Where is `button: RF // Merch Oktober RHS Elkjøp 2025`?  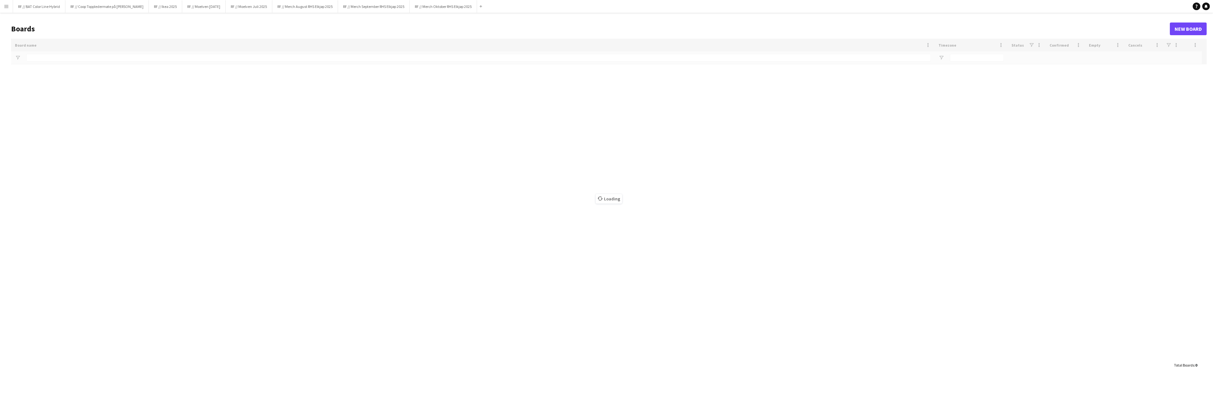
button: RF // Merch Oktober RHS Elkjøp 2025 is located at coordinates (443, 6).